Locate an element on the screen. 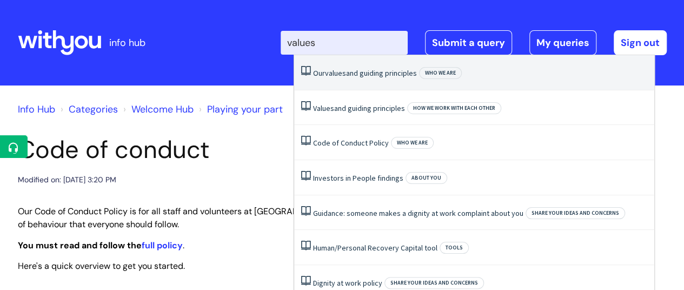 Image resolution: width=684 pixels, height=290 pixels. a: Dignity at work policy is located at coordinates (348, 283).